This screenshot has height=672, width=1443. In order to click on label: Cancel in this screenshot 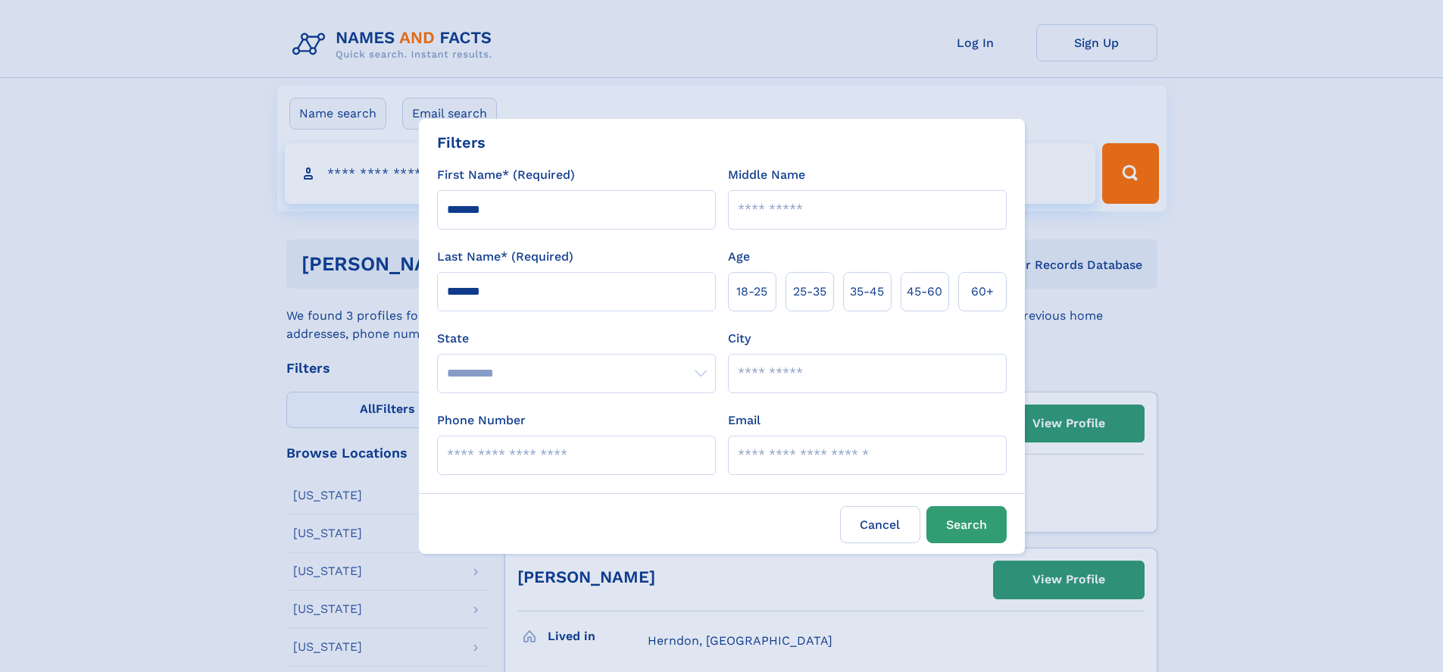, I will do `click(880, 524)`.